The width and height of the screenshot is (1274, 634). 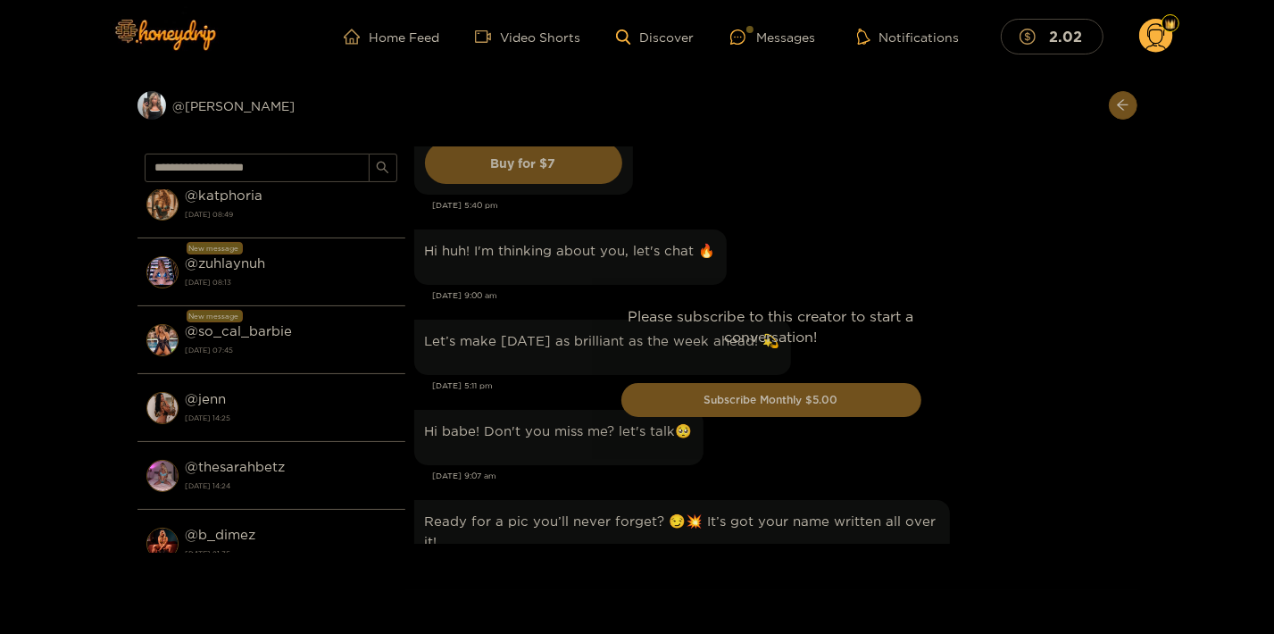 I want to click on strong: @ jenn, so click(x=206, y=398).